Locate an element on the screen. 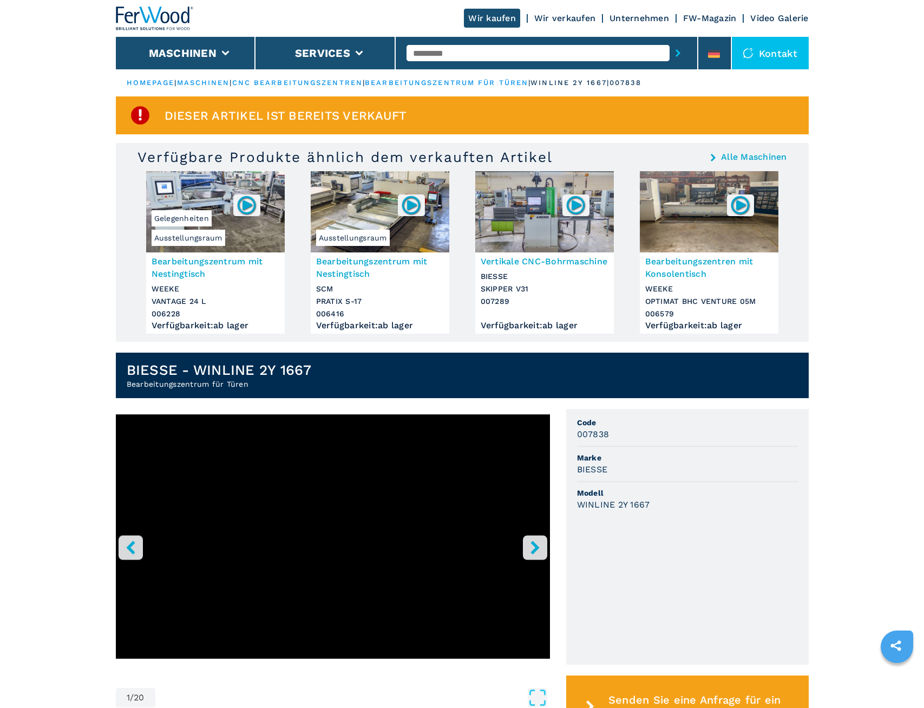  span: 1 is located at coordinates (128, 697).